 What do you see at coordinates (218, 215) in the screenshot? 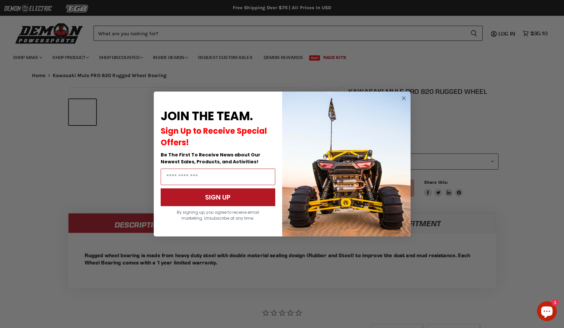
I see `span: By signing up, you agree to receive email marketing. Unsubscribe at any time.` at bounding box center [218, 215].